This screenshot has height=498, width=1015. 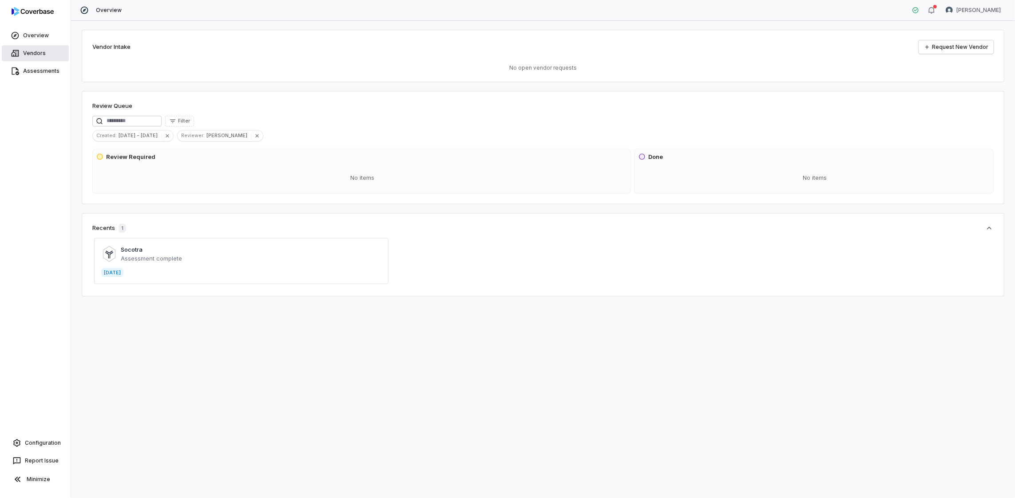 I want to click on img: logo-D7KZi-bG.svg, so click(x=32, y=12).